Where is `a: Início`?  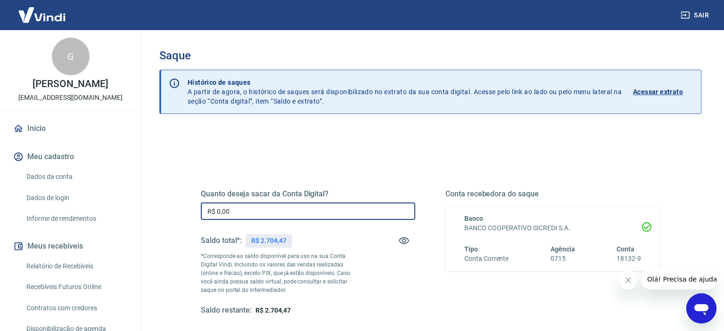 a: Início is located at coordinates (70, 129).